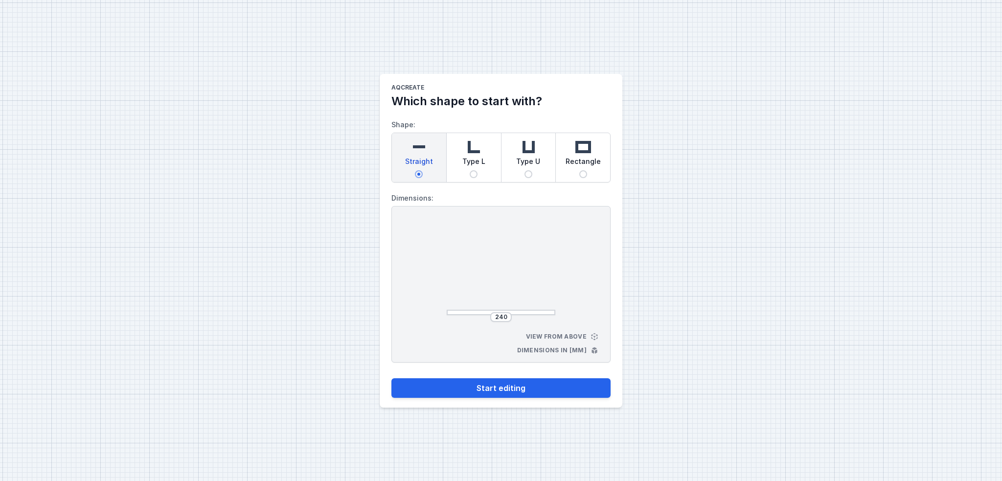 Image resolution: width=1002 pixels, height=481 pixels. I want to click on input: Dimension [mm], so click(501, 317).